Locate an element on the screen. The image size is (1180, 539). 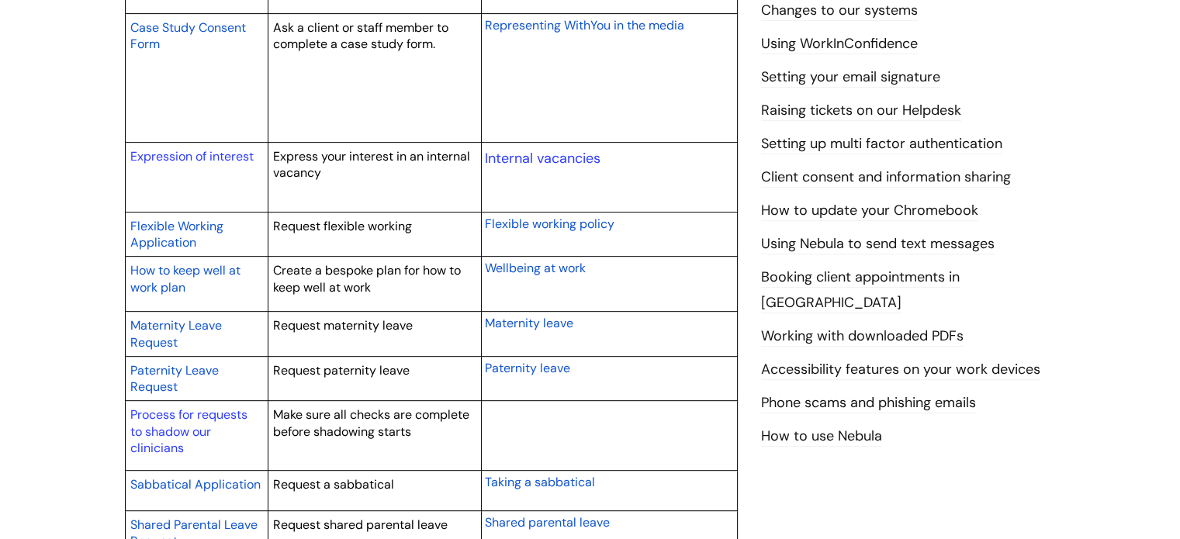
span: How to keep well at work plan is located at coordinates (185, 278).